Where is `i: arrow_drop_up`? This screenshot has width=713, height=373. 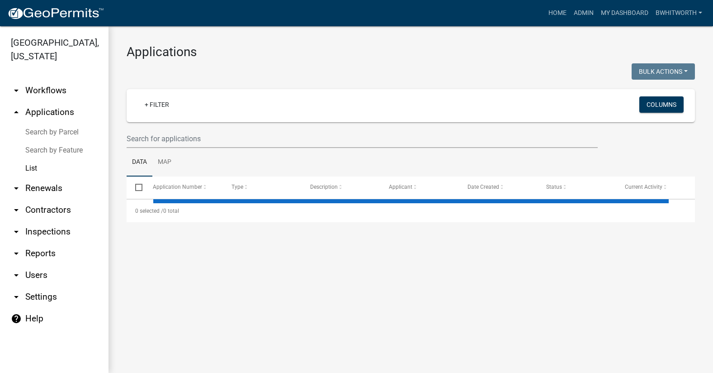
i: arrow_drop_up is located at coordinates (16, 112).